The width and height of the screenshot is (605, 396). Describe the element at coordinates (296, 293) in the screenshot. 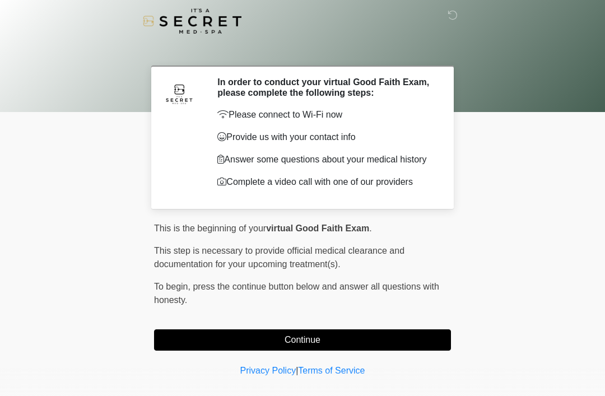

I see `span: press the continue button below and answer all questions with honesty.` at that location.